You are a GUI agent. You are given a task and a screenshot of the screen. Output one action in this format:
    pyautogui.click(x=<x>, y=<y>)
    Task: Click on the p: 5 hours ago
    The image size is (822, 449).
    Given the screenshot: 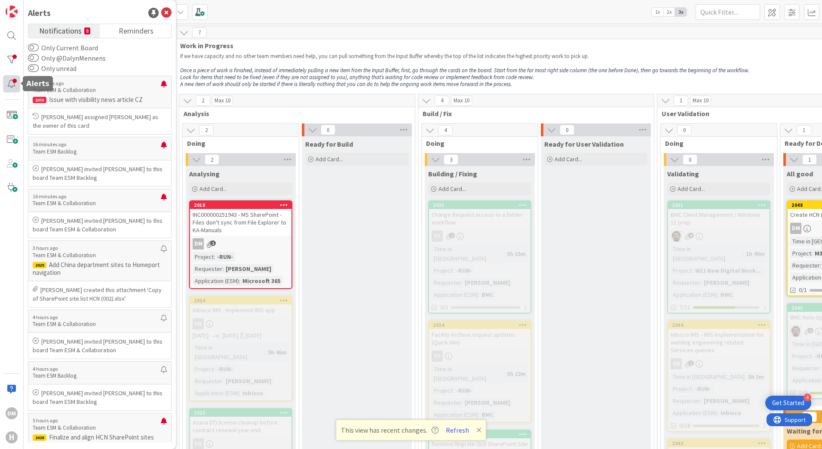 What is the action you would take?
    pyautogui.click(x=97, y=420)
    